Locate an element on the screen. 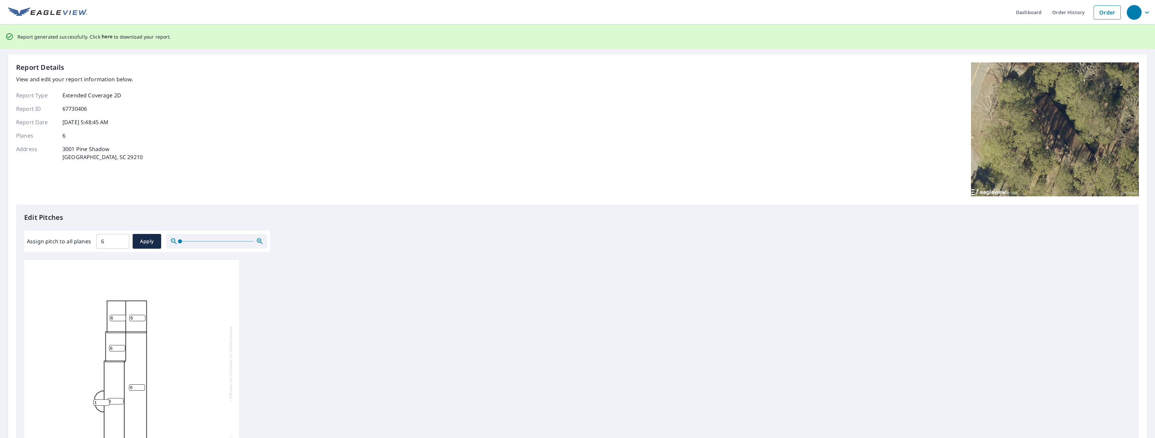  p: Report generated successfully. Click to download your report. is located at coordinates (94, 37).